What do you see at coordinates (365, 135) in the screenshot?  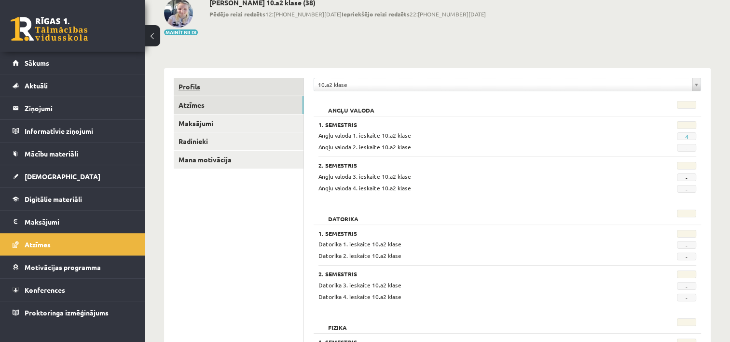 I see `span: Angļu valoda 1. ieskaite 10.a2 klase` at bounding box center [365, 135].